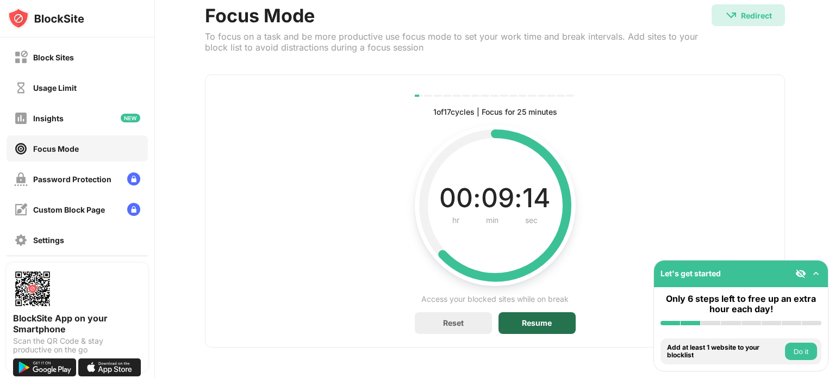 Image resolution: width=835 pixels, height=378 pixels. What do you see at coordinates (33, 289) in the screenshot?
I see `img: options-page-qr-code.png` at bounding box center [33, 289].